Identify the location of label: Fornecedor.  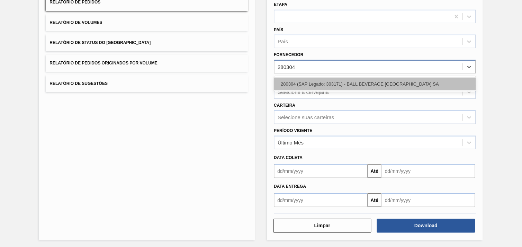
(289, 55).